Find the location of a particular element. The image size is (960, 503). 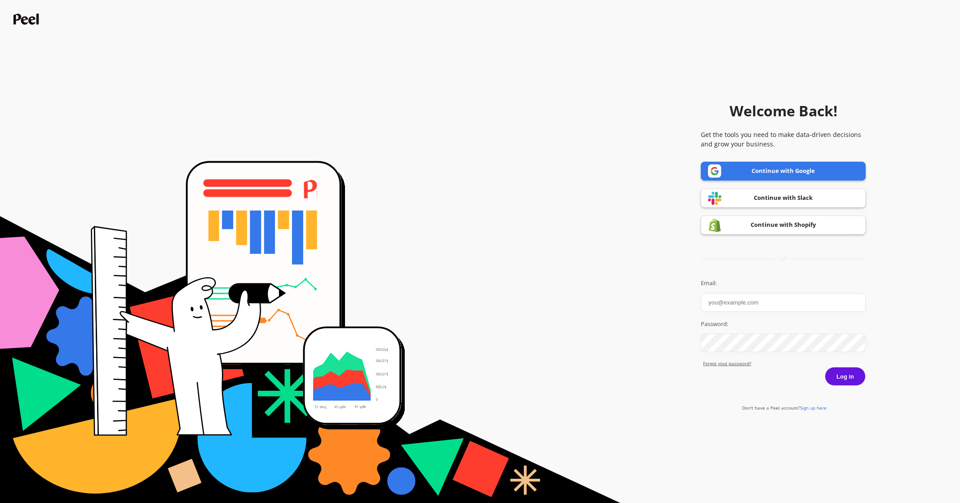

h1: Welcome Back! is located at coordinates (783, 111).